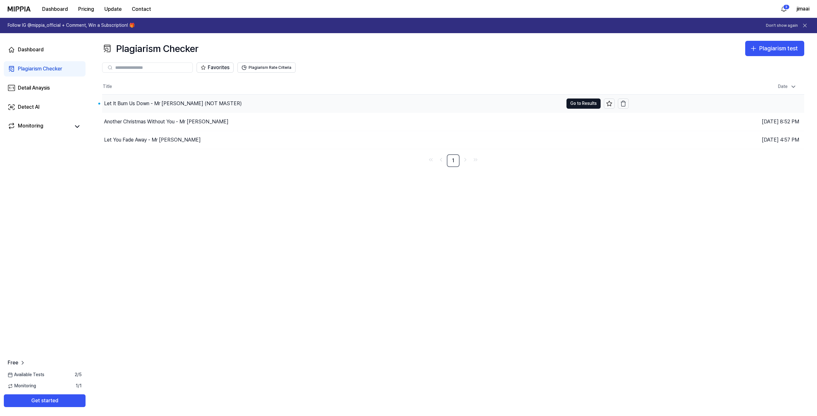 The image size is (817, 416). Describe the element at coordinates (778, 48) in the screenshot. I see `div: Plagiarism test` at that location.